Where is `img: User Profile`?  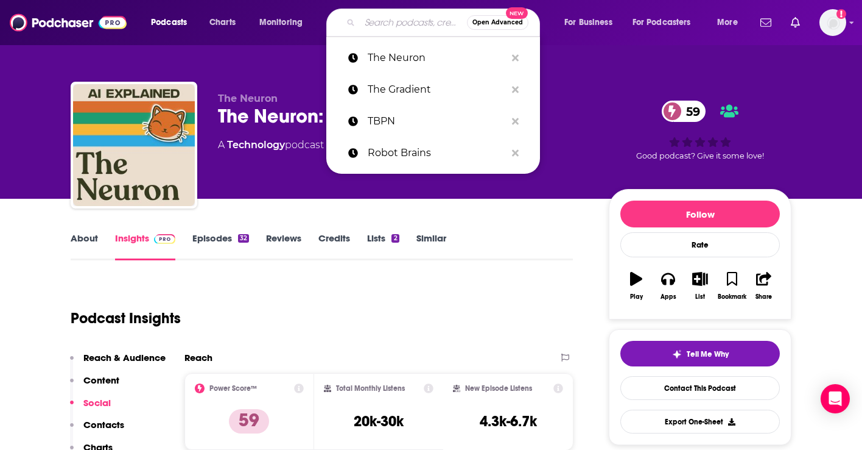 img: User Profile is located at coordinates (833, 23).